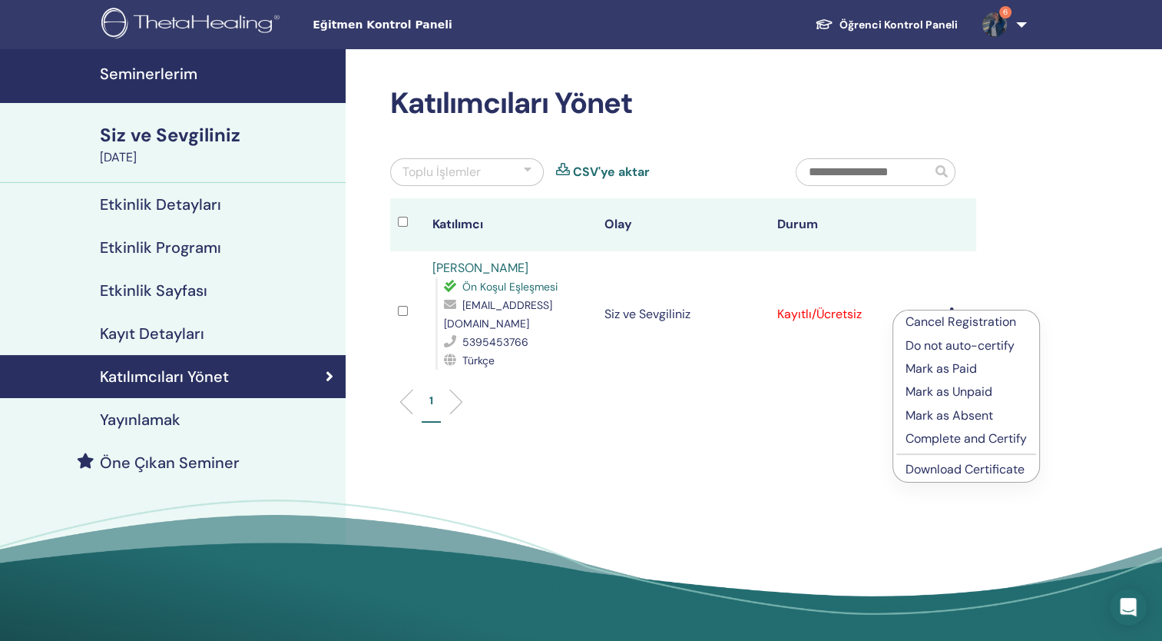 The image size is (1162, 641). What do you see at coordinates (479, 360) in the screenshot?
I see `span: Türkçe` at bounding box center [479, 360].